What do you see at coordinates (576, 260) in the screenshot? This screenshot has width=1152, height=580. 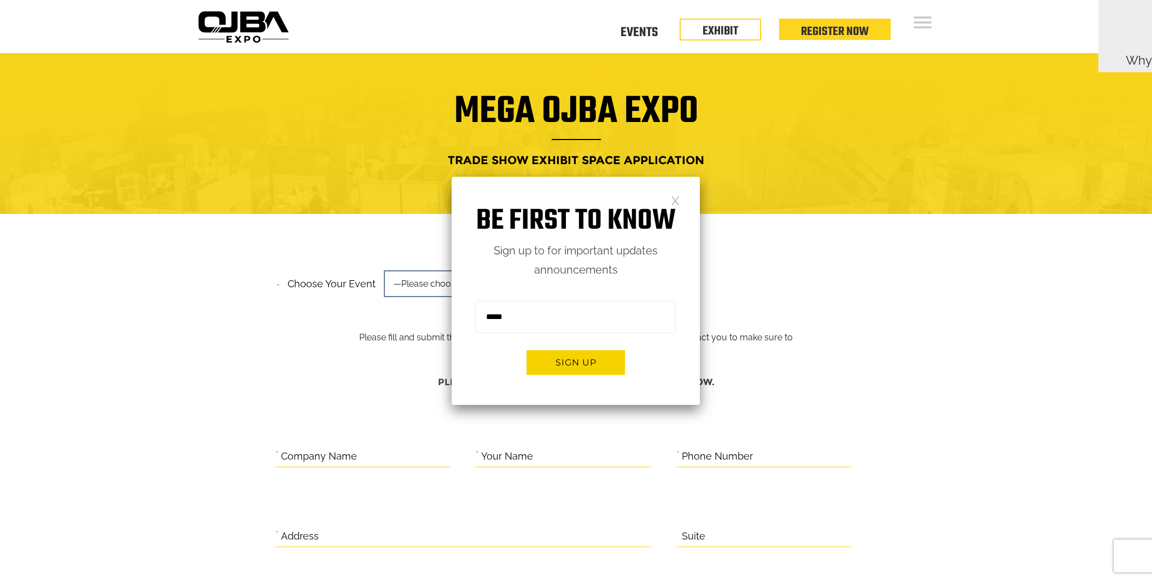 I see `p: Sign up to for important updates announcements` at bounding box center [576, 260].